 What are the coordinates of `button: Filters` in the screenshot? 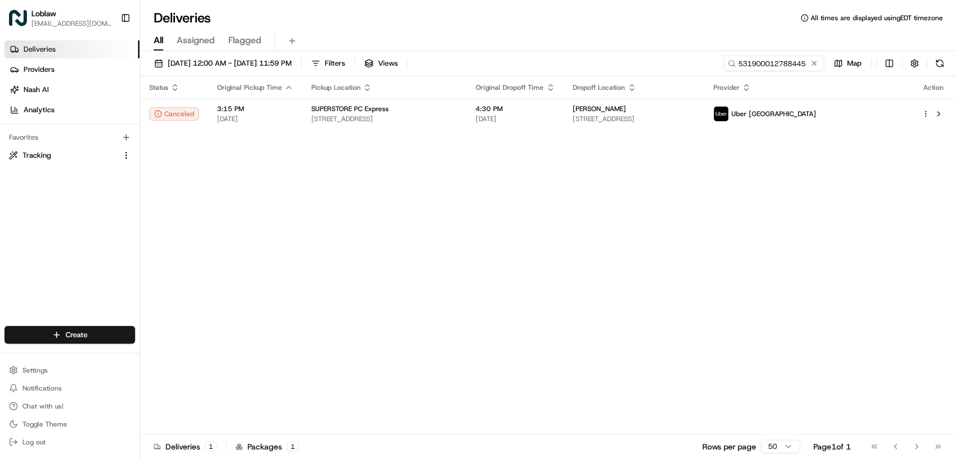 It's located at (328, 63).